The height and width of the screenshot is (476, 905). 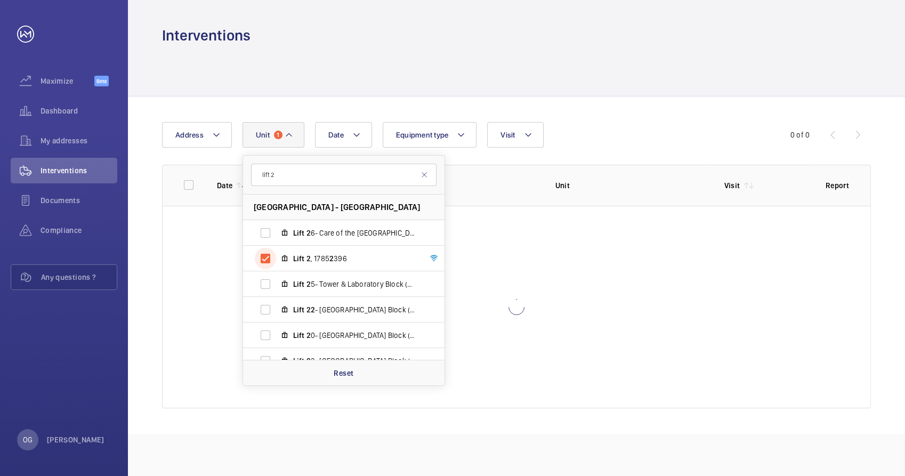 What do you see at coordinates (278, 135) in the screenshot?
I see `span: 1` at bounding box center [278, 135].